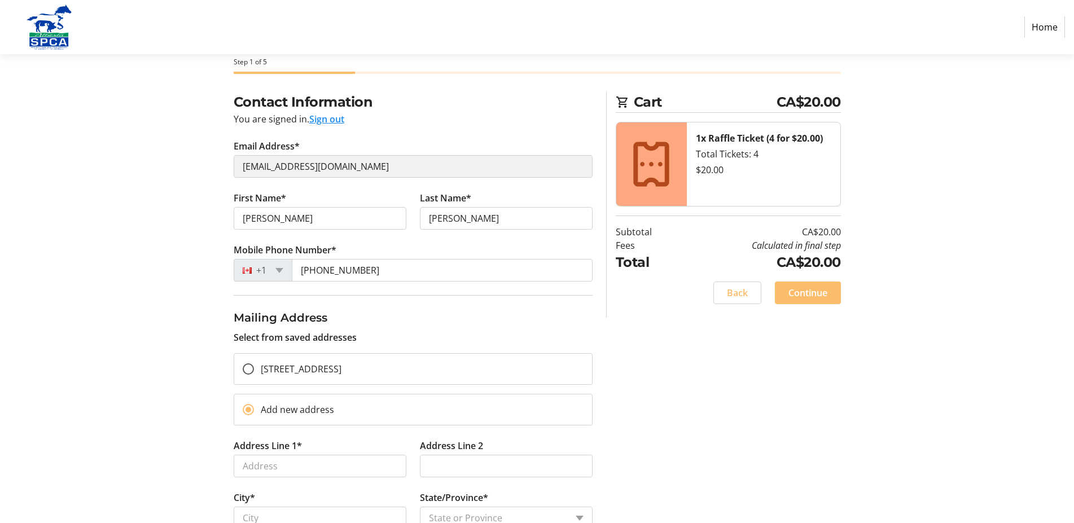  I want to click on span: Back, so click(737, 293).